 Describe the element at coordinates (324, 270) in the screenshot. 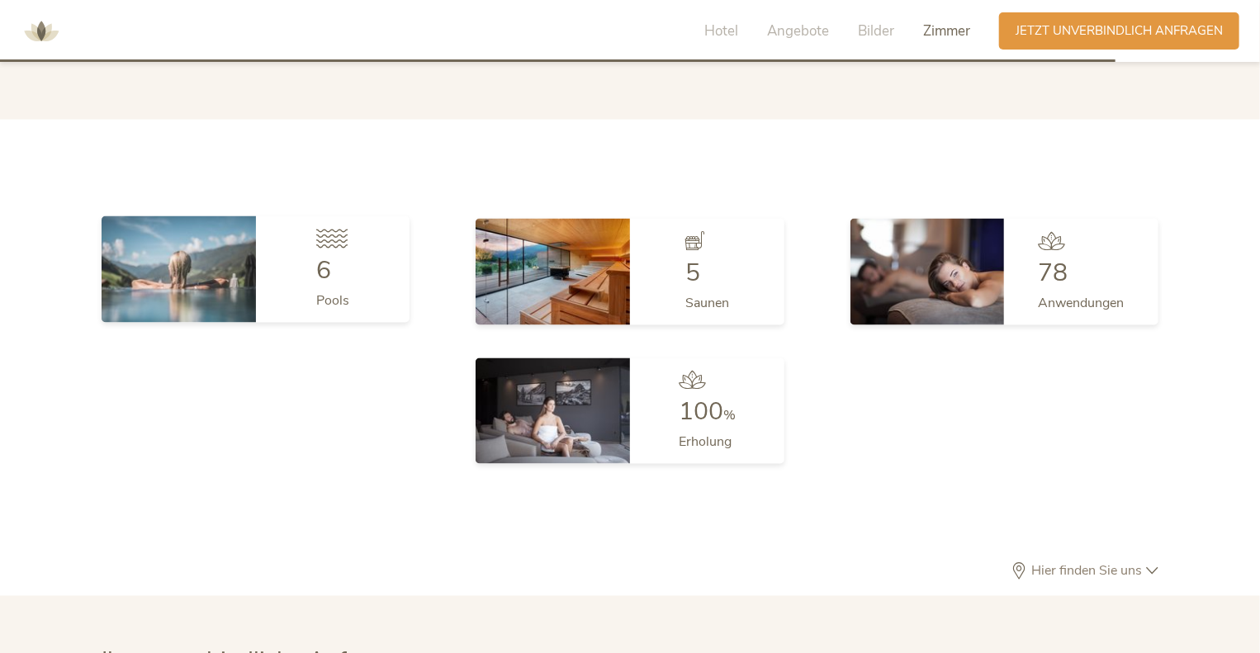

I see `span: 6` at that location.